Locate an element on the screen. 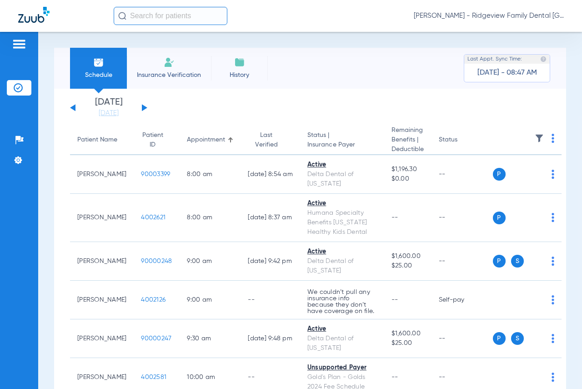 The width and height of the screenshot is (582, 389). span: $0.00 is located at coordinates (408, 179).